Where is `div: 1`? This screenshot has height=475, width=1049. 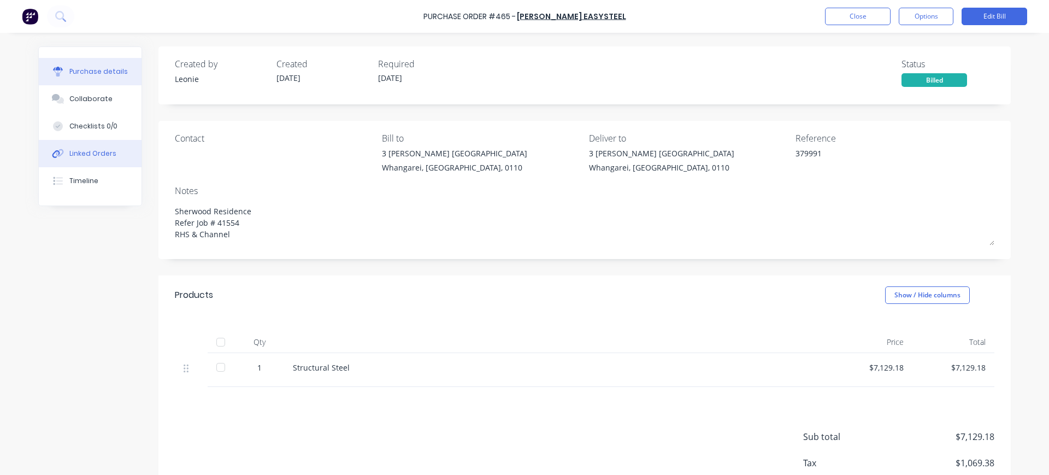
div: 1 is located at coordinates (260, 367).